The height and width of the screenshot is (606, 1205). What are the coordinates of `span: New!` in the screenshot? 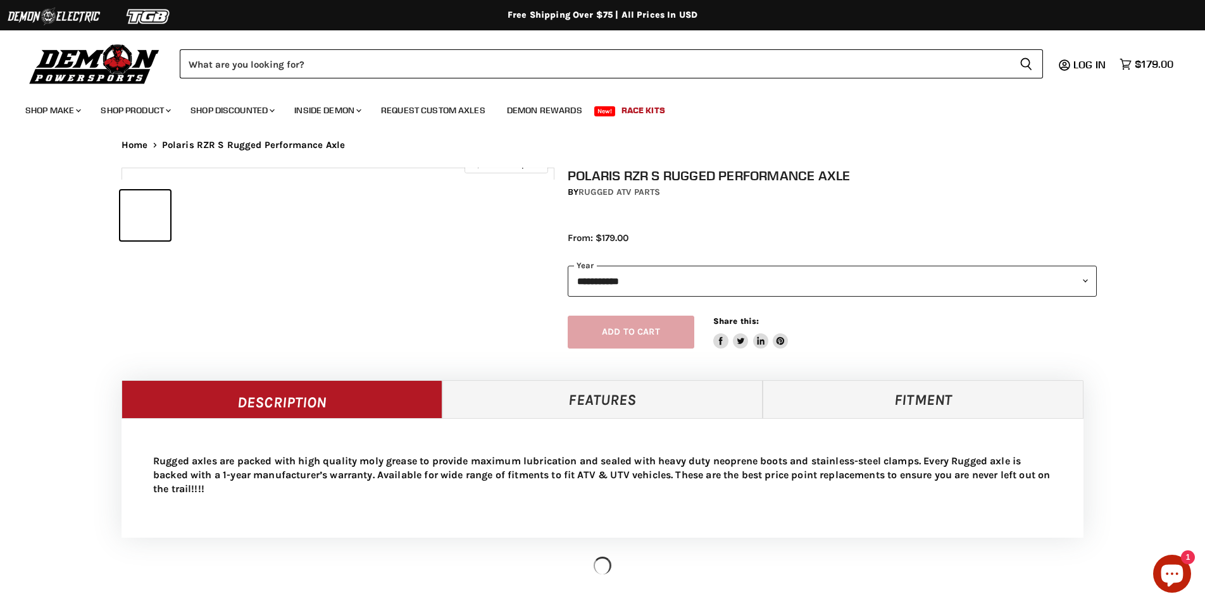 It's located at (605, 111).